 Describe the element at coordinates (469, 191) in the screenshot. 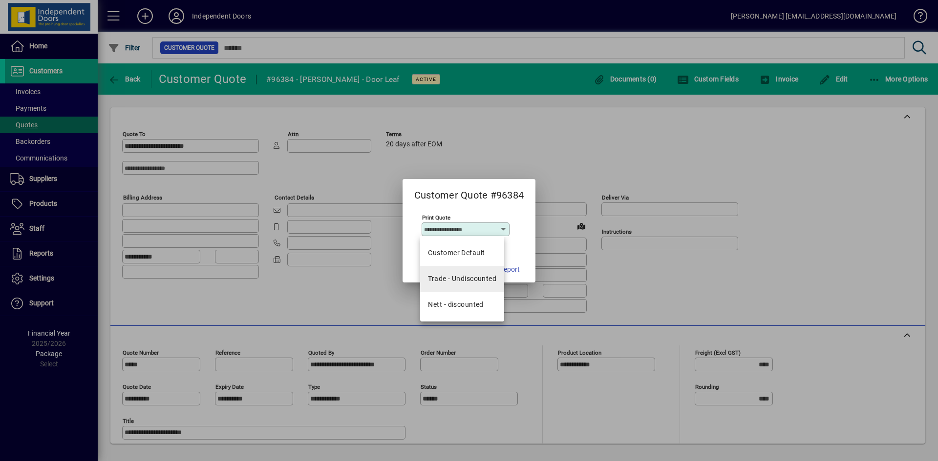

I see `h2: Customer Quote #96384` at that location.